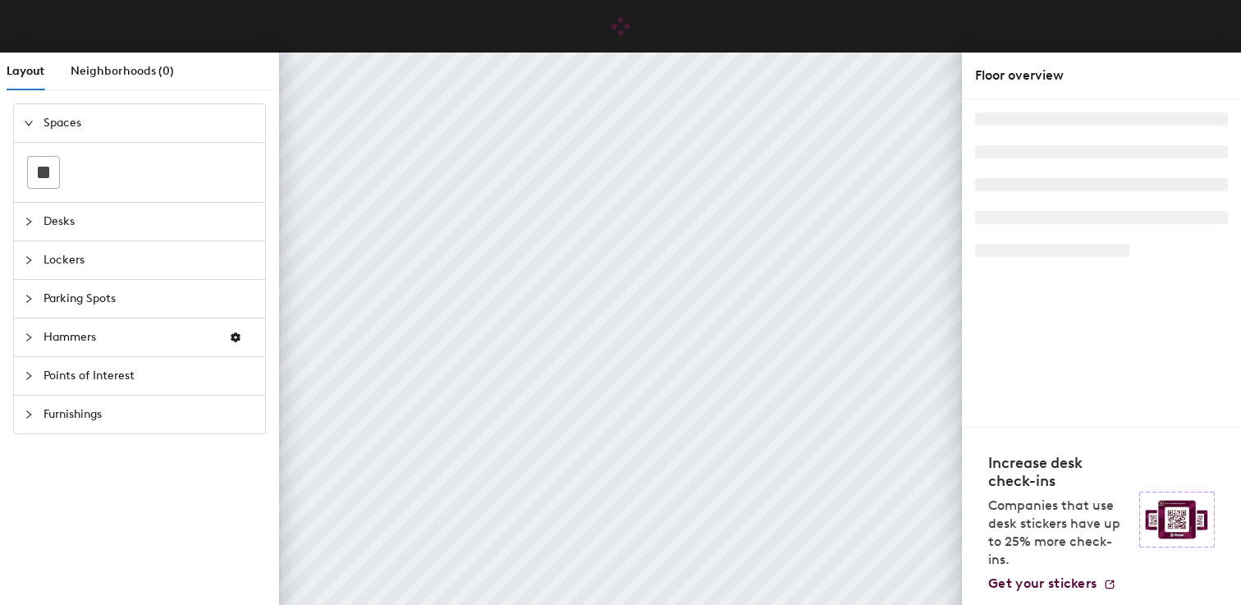 Image resolution: width=1241 pixels, height=605 pixels. What do you see at coordinates (1177, 519) in the screenshot?
I see `img: Sticker logo` at bounding box center [1177, 519].